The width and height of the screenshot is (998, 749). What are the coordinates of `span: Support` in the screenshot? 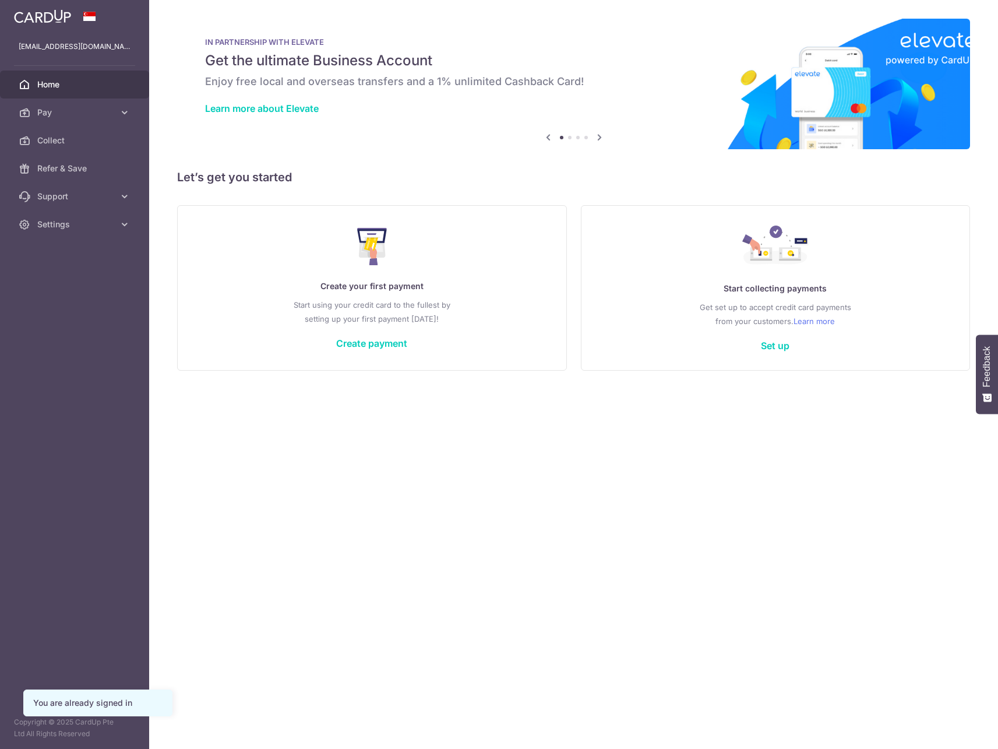 It's located at (76, 196).